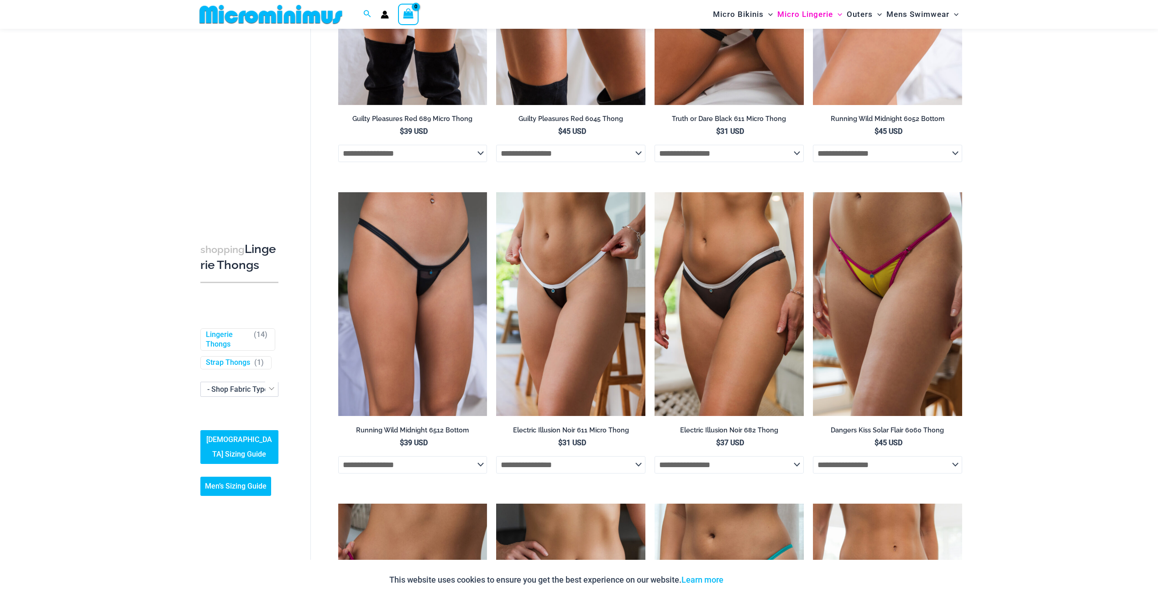 This screenshot has width=1158, height=600. What do you see at coordinates (729, 304) in the screenshot?
I see `a: Electric Illusion Noir 682 Thong 01Electric Illusion Noir 682 Thong 02Electric Illusion Noir 682 ...` at bounding box center [729, 304].